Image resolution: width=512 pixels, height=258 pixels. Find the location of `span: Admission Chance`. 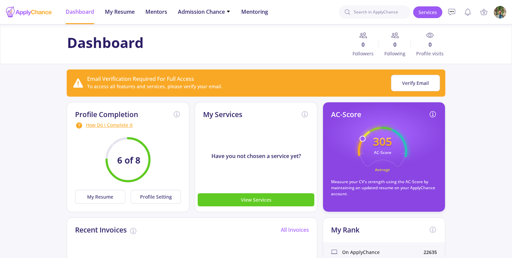

span: Admission Chance is located at coordinates (204, 12).